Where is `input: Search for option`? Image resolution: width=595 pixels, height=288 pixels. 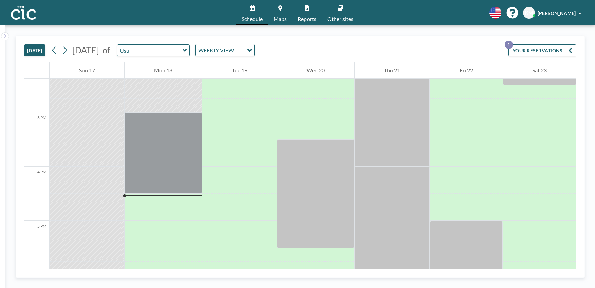
input: Search for option is located at coordinates (239, 50).